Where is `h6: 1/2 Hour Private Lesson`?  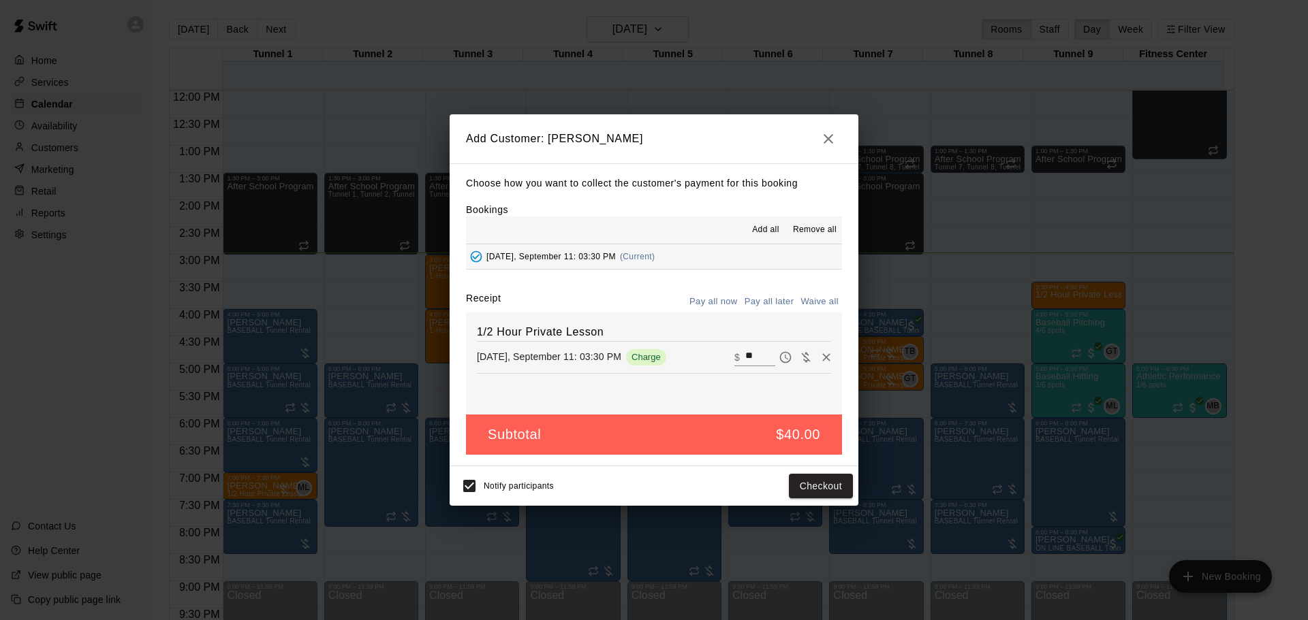 h6: 1/2 Hour Private Lesson is located at coordinates (654, 332).